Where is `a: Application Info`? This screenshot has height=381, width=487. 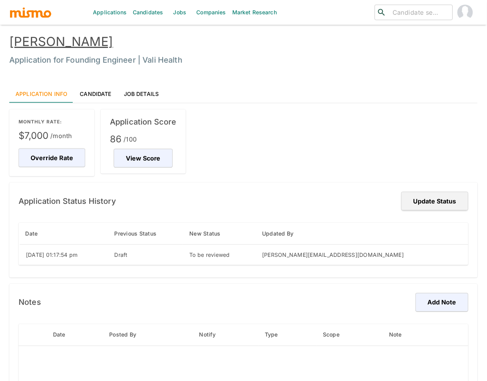
a: Application Info is located at coordinates (41, 94).